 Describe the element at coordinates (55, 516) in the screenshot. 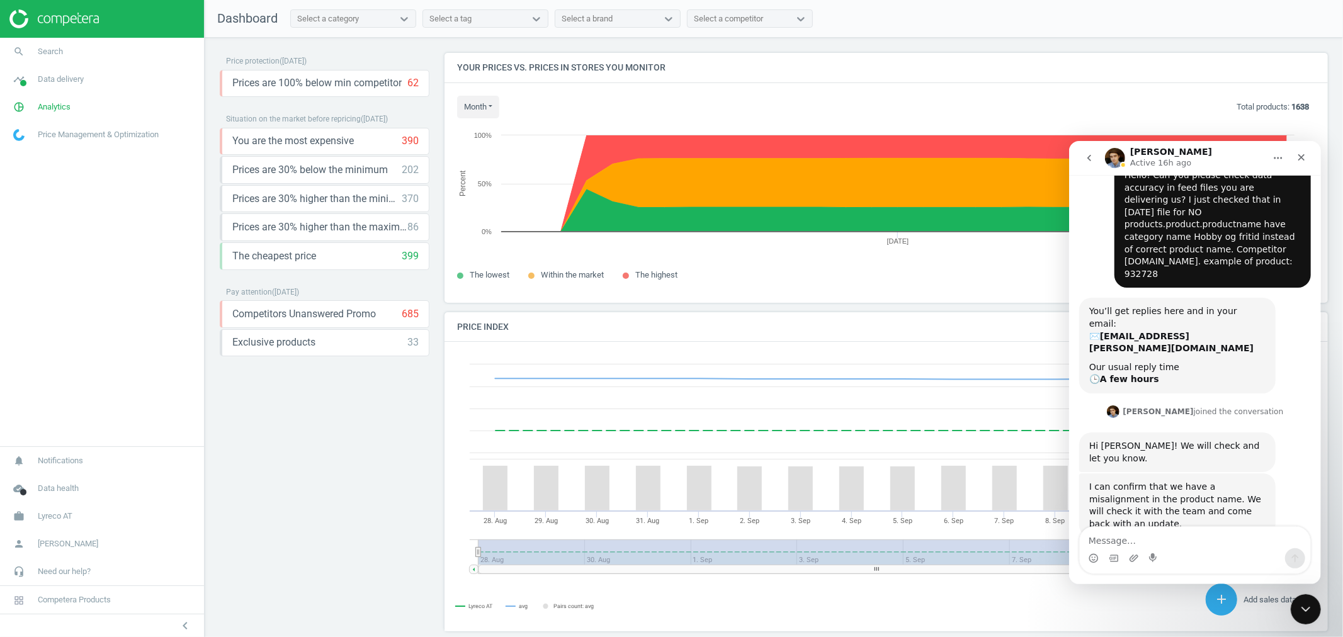

I see `span: Lyreco AT` at that location.